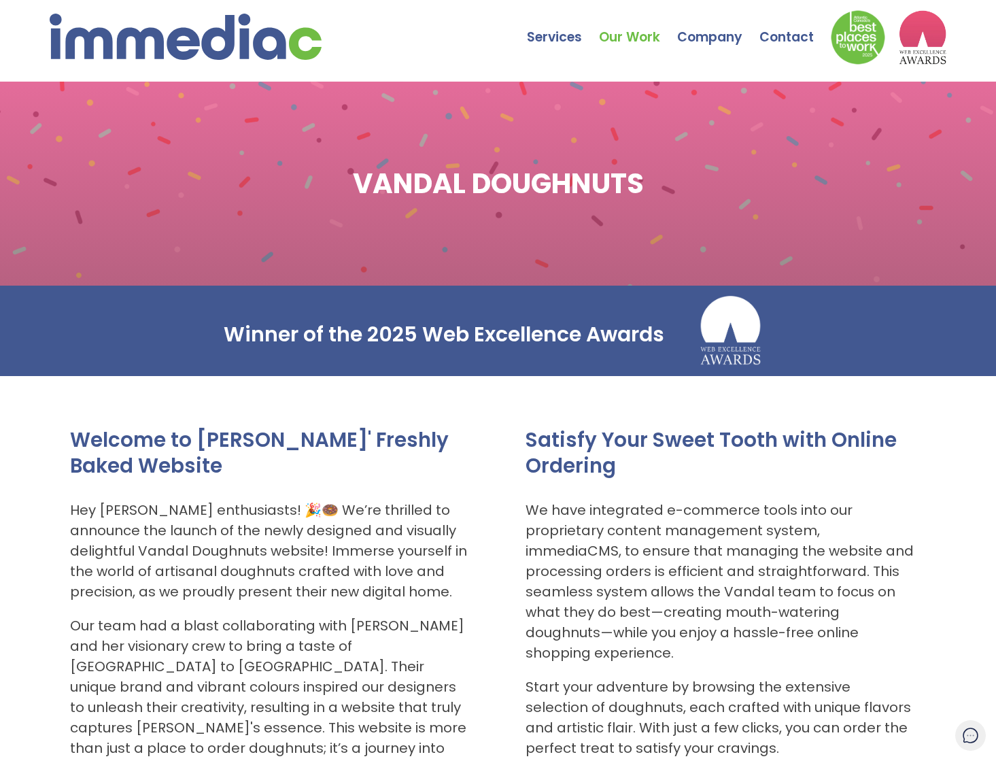 Image resolution: width=996 pixels, height=761 pixels. I want to click on a: Services, so click(563, 27).